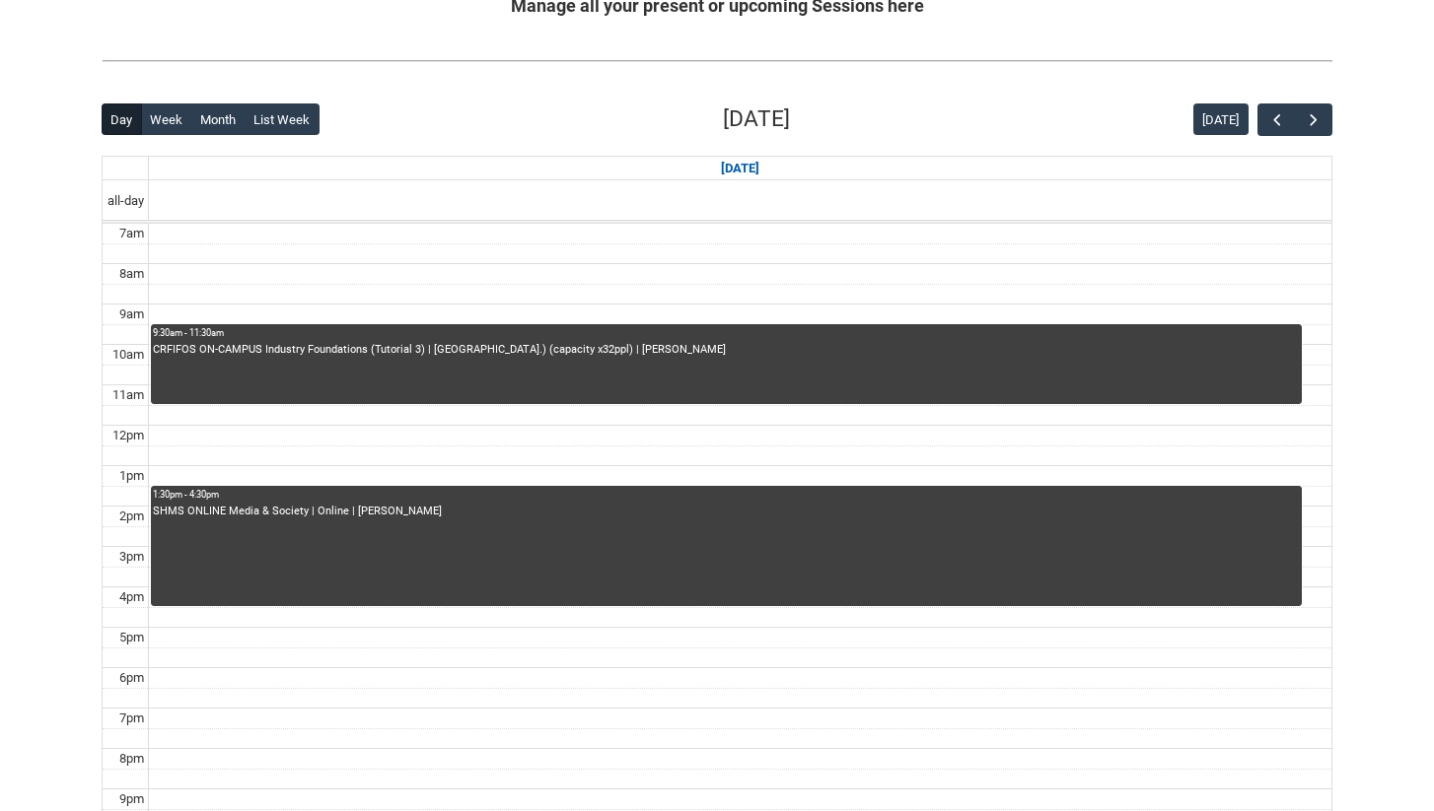  Describe the element at coordinates (131, 719) in the screenshot. I see `div: 7pm` at that location.